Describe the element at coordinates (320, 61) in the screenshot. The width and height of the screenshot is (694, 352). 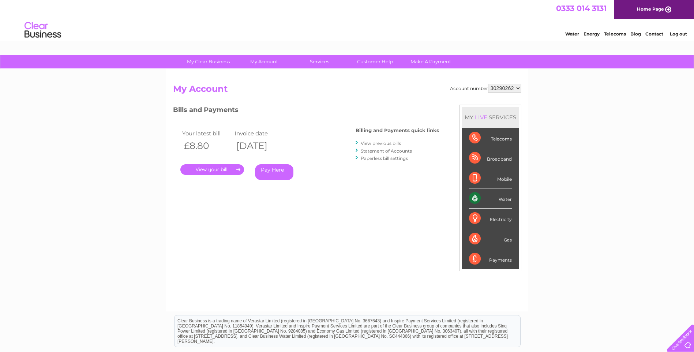
I see `a: Services` at that location.